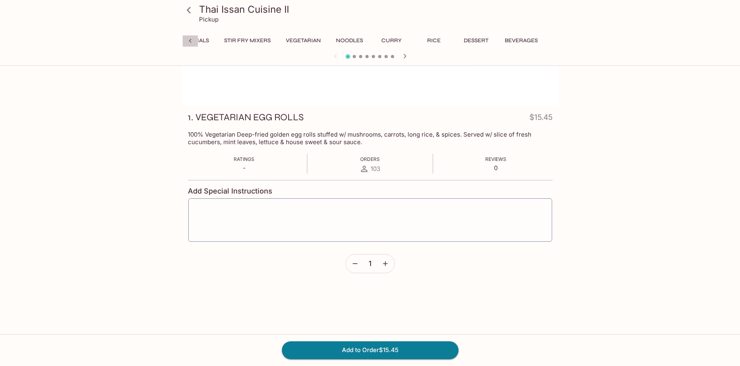 This screenshot has width=740, height=366. I want to click on button: Noodles, so click(349, 41).